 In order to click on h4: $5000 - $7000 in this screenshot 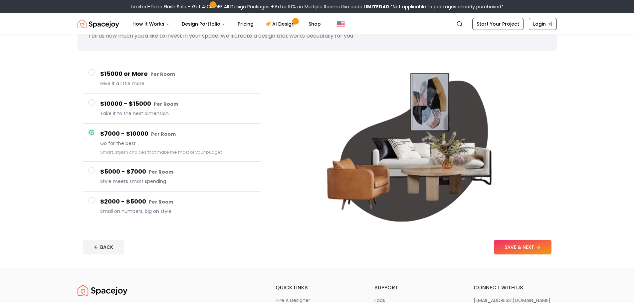, I will do `click(178, 172)`.